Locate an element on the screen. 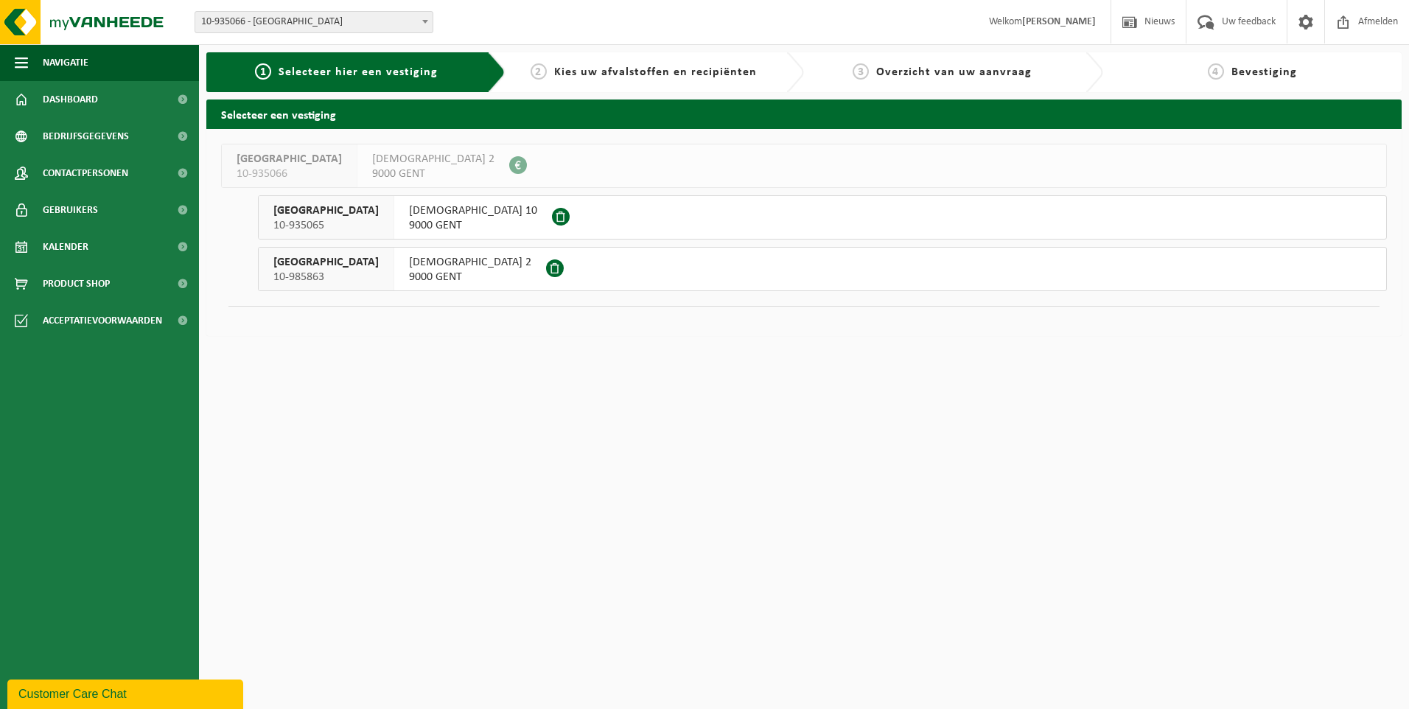 This screenshot has width=1409, height=709. div: Customer Care Chat is located at coordinates (118, 18).